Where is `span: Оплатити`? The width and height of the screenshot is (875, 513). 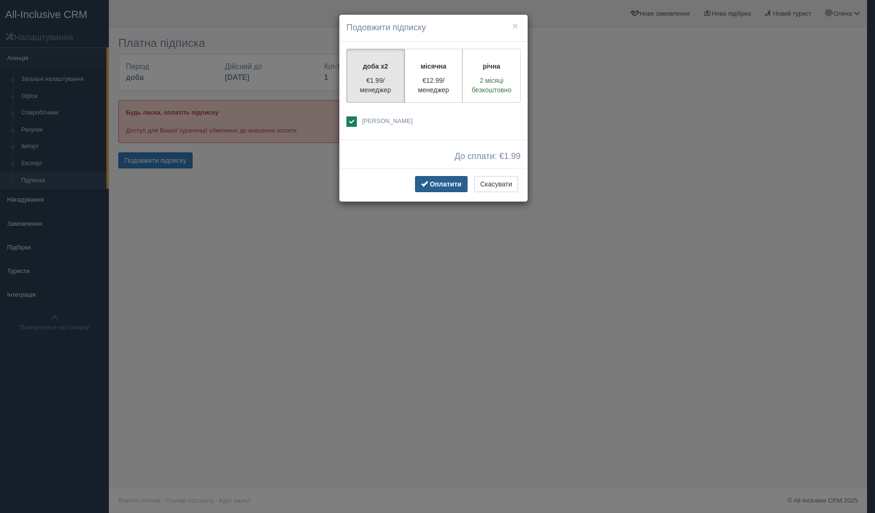 span: Оплатити is located at coordinates (446, 184).